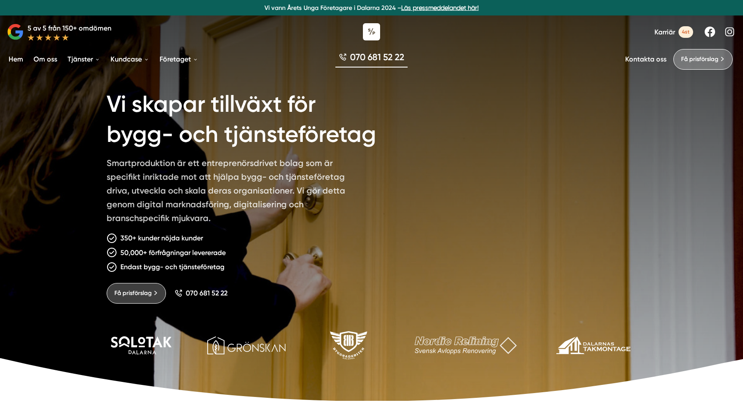  I want to click on p: 50,000+ förfrågningar levererade, so click(173, 252).